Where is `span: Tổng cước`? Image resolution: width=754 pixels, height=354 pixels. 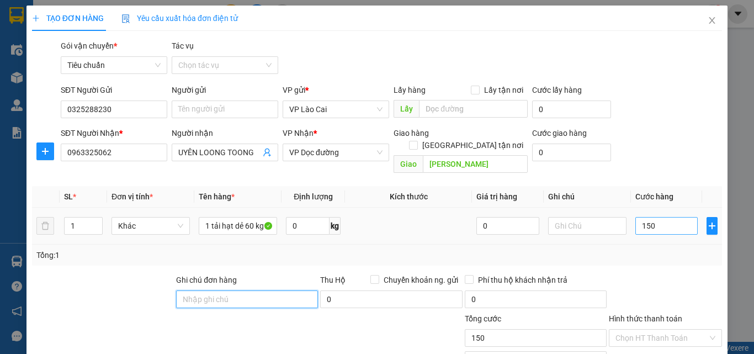 span: Tổng cước is located at coordinates (483, 319).